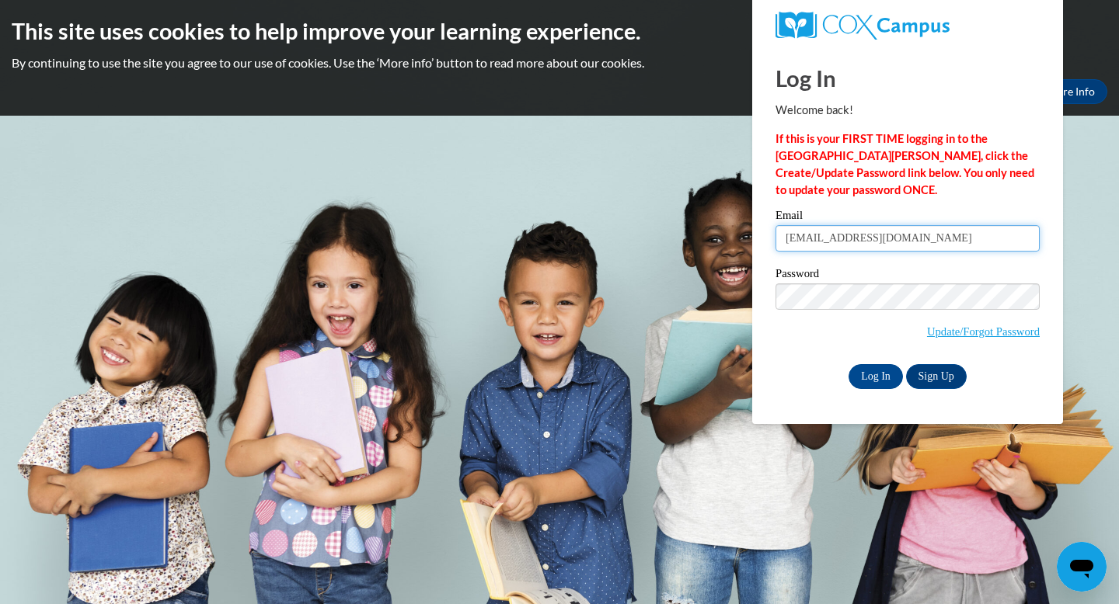  Describe the element at coordinates (983, 332) in the screenshot. I see `a: Update/Forgot Password` at that location.